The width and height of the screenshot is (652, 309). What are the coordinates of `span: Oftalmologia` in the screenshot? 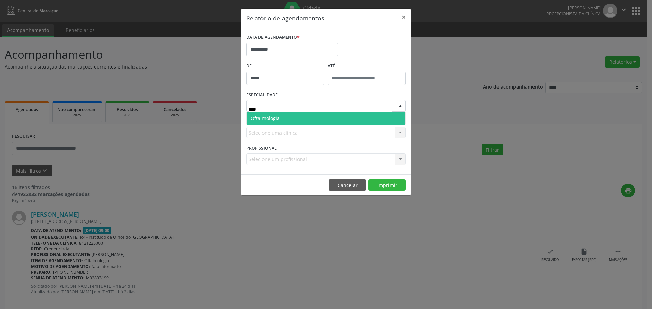 It's located at (265, 118).